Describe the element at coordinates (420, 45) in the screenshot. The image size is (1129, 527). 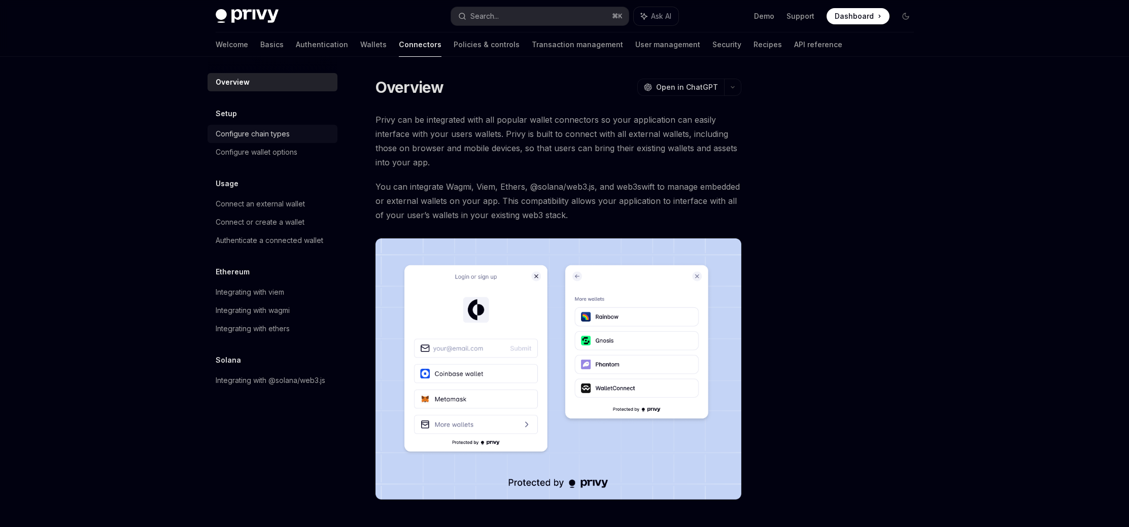
I see `a: Connectors` at that location.